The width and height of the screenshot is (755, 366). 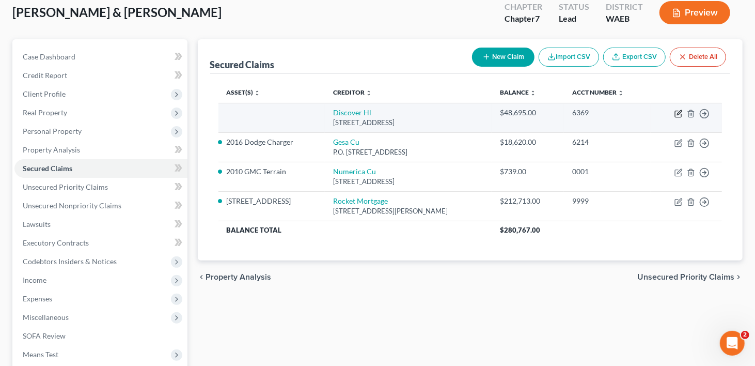 What do you see at coordinates (574, 7) in the screenshot?
I see `div: Status` at bounding box center [574, 7].